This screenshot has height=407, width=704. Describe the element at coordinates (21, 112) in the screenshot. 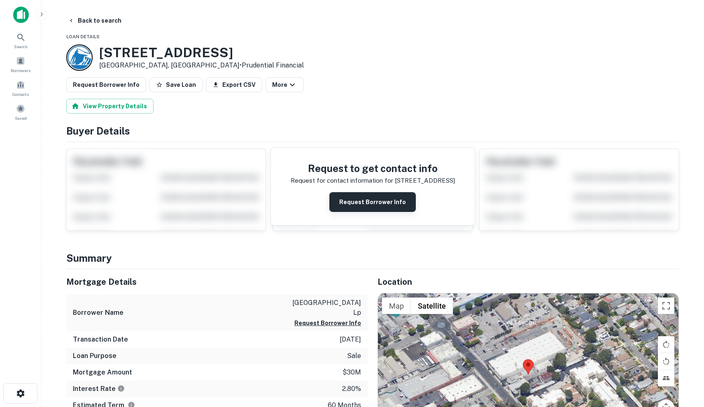

I see `div: Saved` at that location.